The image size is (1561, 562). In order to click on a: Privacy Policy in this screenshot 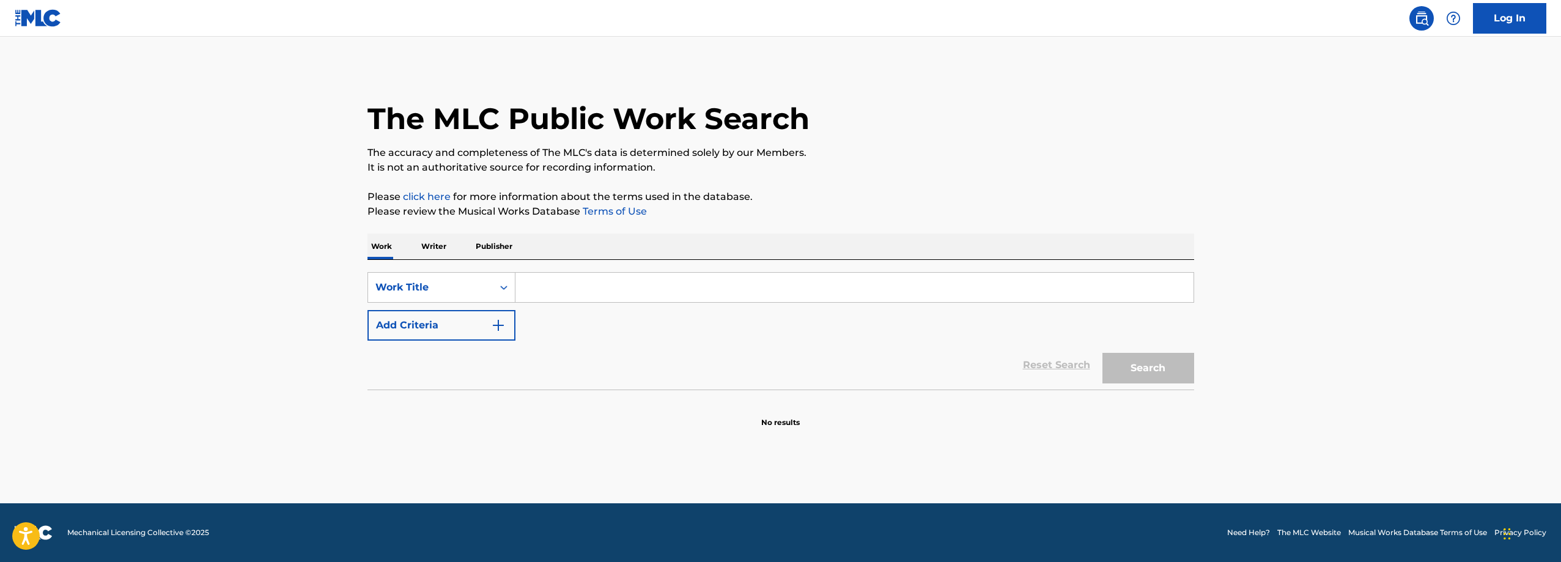, I will do `click(1520, 533)`.